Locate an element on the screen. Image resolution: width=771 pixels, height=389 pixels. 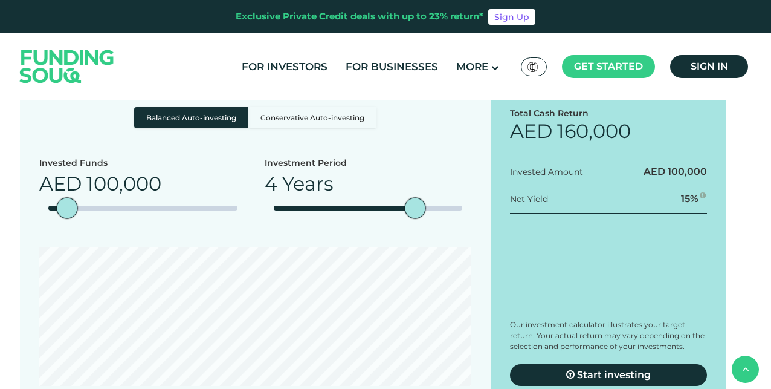
span: 160,000 is located at coordinates (594, 131).